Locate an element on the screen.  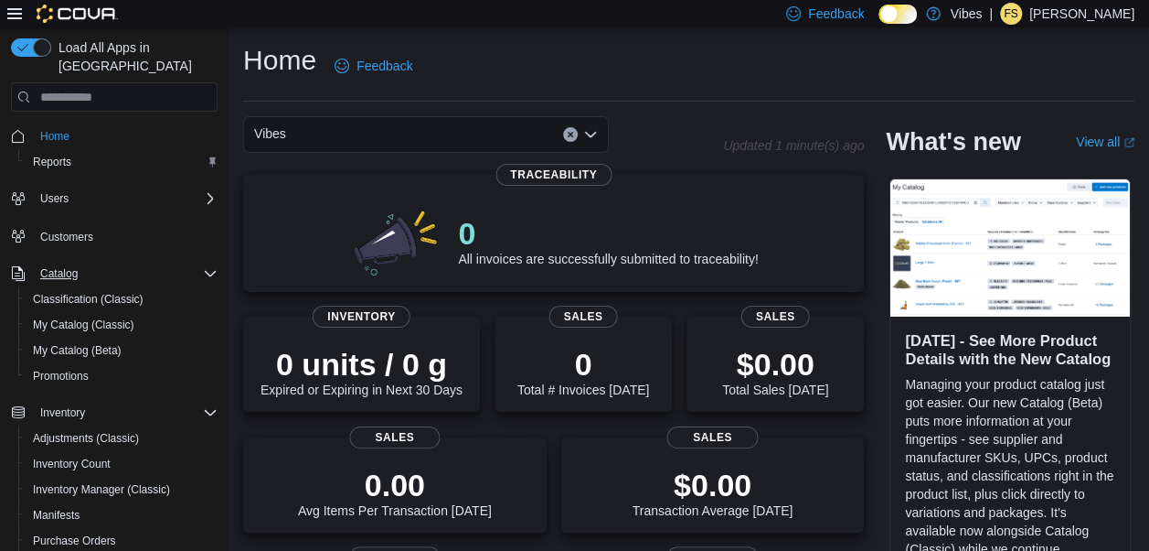
a: My Catalog (Classic) is located at coordinates (83, 325).